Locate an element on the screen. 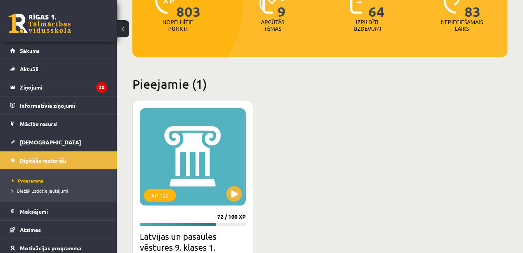 The height and width of the screenshot is (253, 523). span: Biežāk uzdotie jautājumi is located at coordinates (40, 191).